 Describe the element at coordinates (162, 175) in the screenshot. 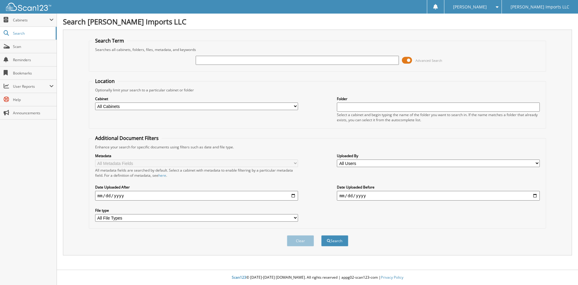

I see `a: here` at that location.